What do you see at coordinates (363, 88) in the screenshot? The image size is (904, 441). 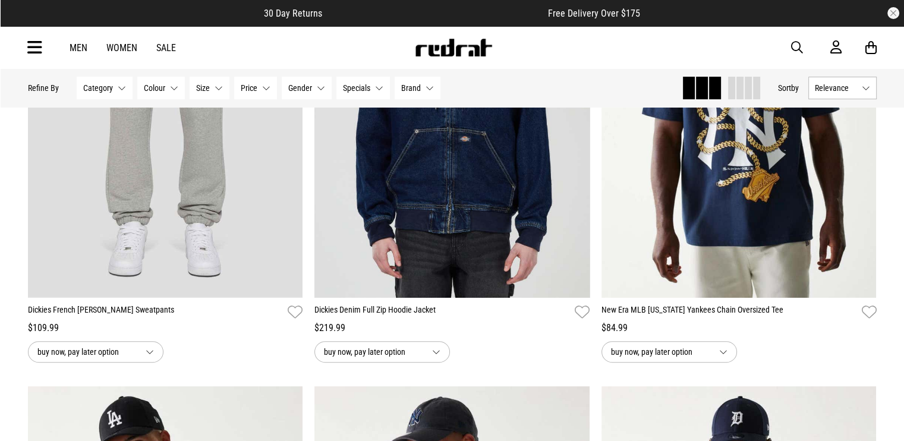 I see `button: Specials` at bounding box center [363, 88].